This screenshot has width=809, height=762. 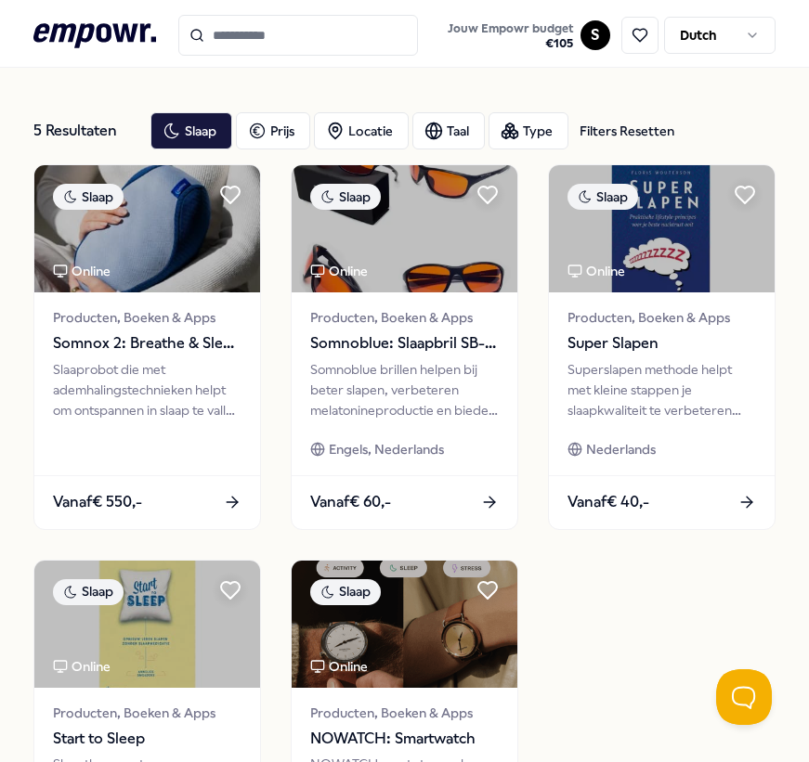 What do you see at coordinates (404, 739) in the screenshot?
I see `span: NOWATCH: Smartwatch` at bounding box center [404, 739].